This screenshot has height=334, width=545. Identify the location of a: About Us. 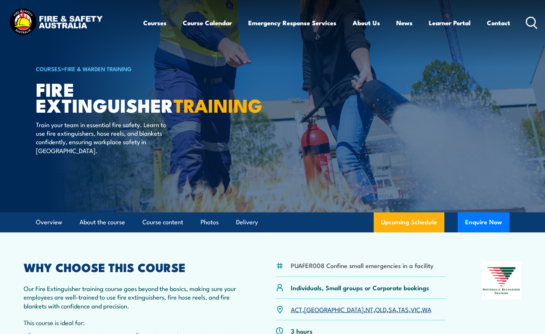
(367, 23).